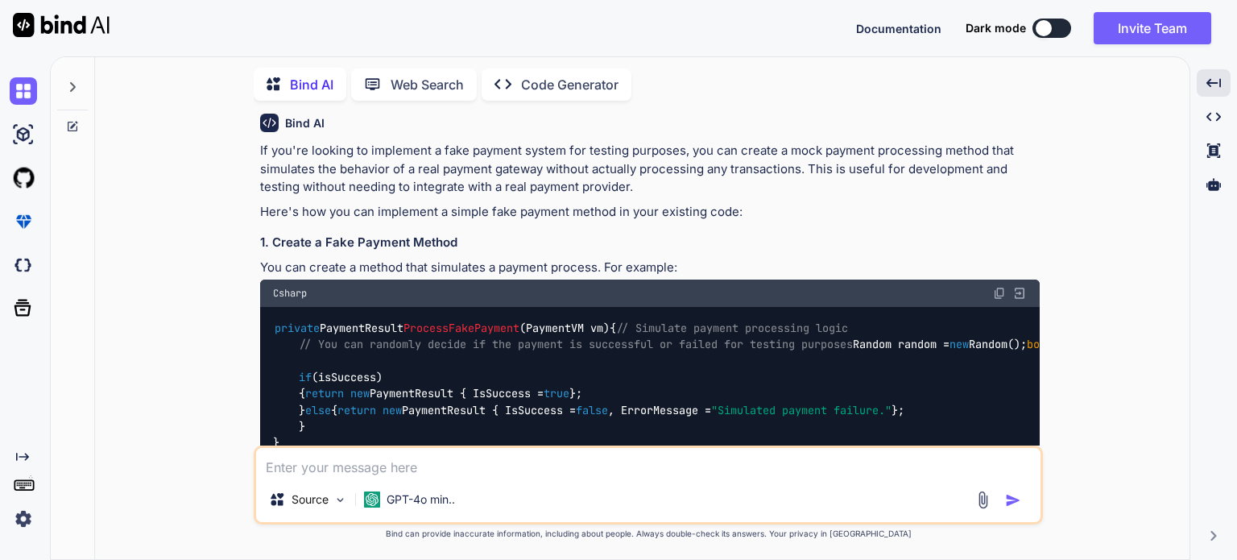 The height and width of the screenshot is (560, 1237). What do you see at coordinates (61, 25) in the screenshot?
I see `img: Bind AI` at bounding box center [61, 25].